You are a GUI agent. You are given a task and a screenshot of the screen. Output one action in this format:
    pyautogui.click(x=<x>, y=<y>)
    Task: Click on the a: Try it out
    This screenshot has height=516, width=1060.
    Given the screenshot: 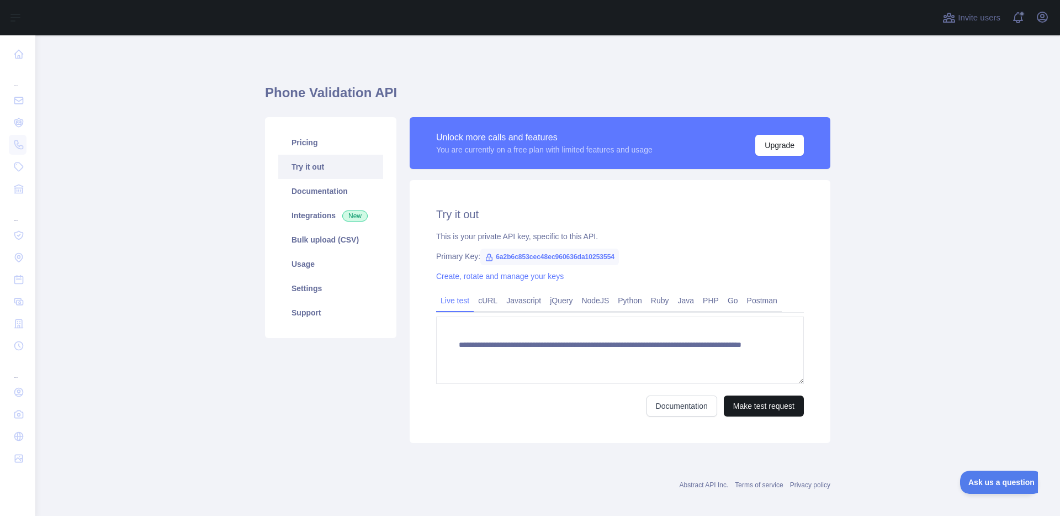 What is the action you would take?
    pyautogui.click(x=331, y=167)
    